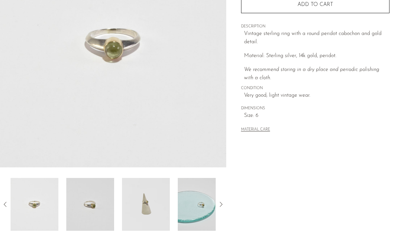  What do you see at coordinates (317, 56) in the screenshot?
I see `p: Material: Sterling silver, 14k gold, peridot.` at bounding box center [317, 56].